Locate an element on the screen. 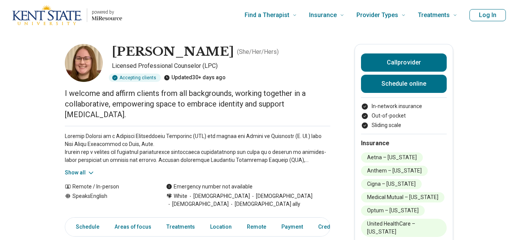 The width and height of the screenshot is (518, 240). a: Areas of focus is located at coordinates (133, 227).